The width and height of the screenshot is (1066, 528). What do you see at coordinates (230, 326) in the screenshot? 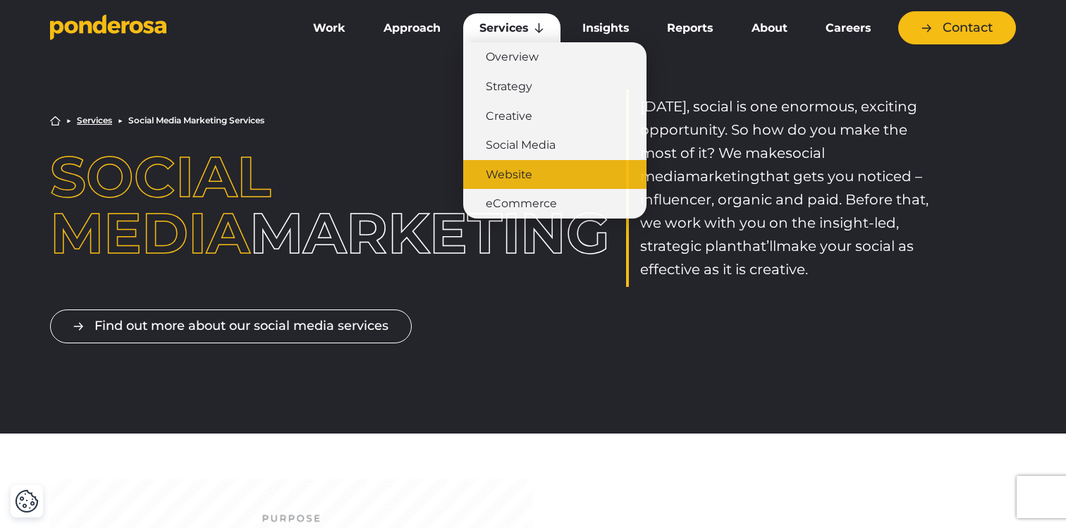
I see `a: Find out more about our social media services` at bounding box center [230, 326].